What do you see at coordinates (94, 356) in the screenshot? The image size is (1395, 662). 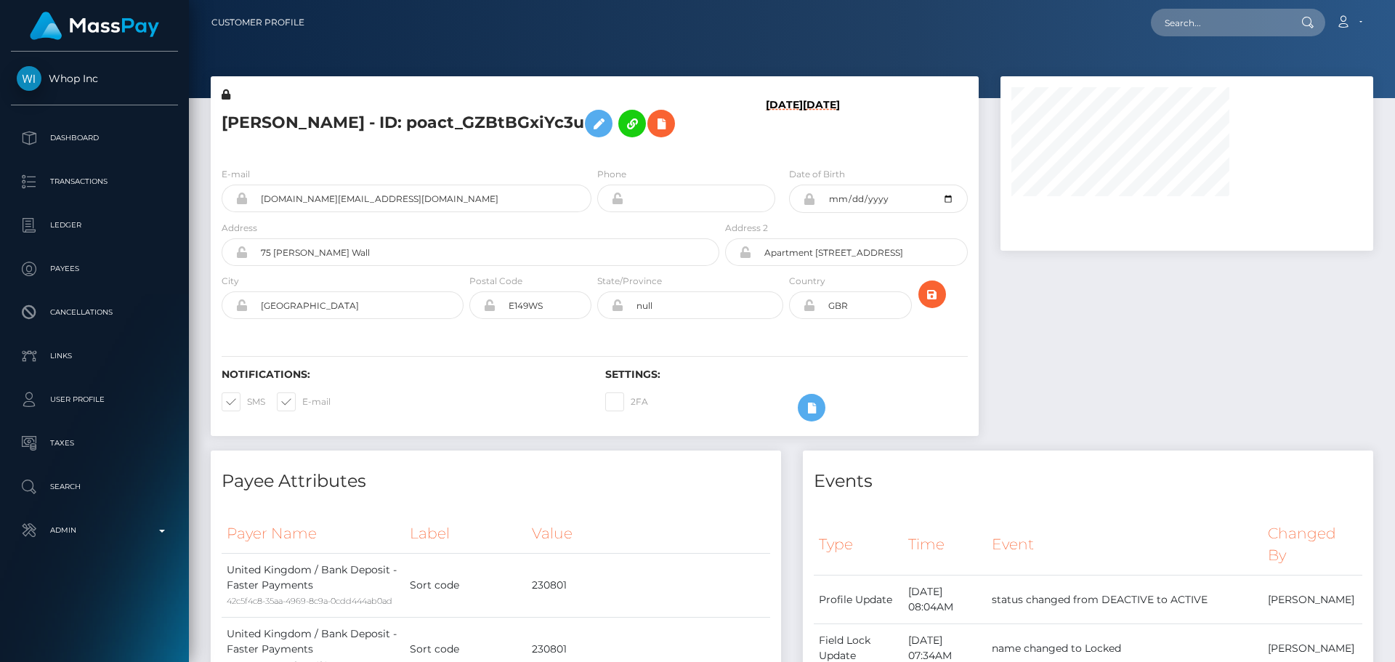 I see `a: Links` at bounding box center [94, 356].